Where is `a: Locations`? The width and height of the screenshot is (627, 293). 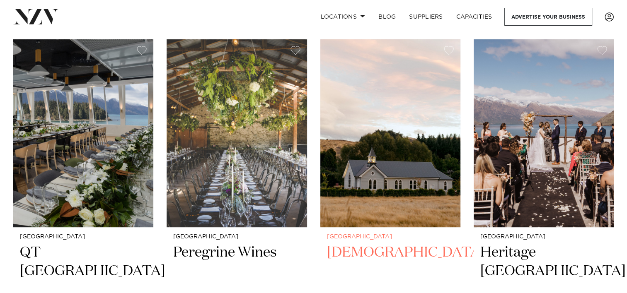
a: Locations is located at coordinates (343, 17).